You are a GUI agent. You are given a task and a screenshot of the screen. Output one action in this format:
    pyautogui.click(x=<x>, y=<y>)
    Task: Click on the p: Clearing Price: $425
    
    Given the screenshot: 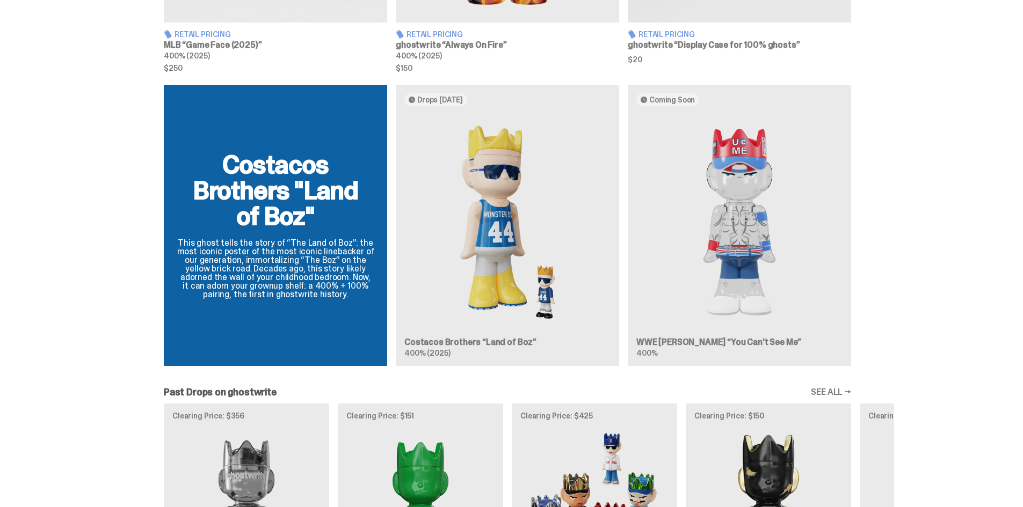 What is the action you would take?
    pyautogui.click(x=594, y=416)
    